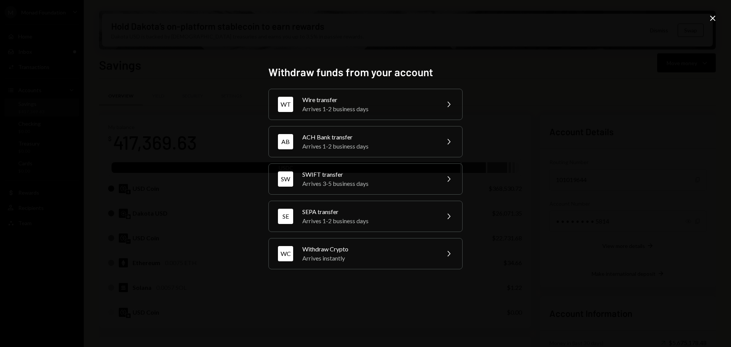  Describe the element at coordinates (286, 216) in the screenshot. I see `div: SE` at that location.